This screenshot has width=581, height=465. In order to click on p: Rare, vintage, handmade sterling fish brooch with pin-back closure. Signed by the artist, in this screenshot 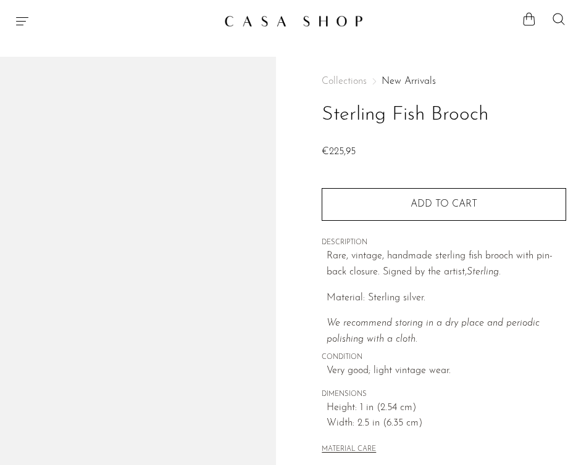, I will do `click(446, 264)`.